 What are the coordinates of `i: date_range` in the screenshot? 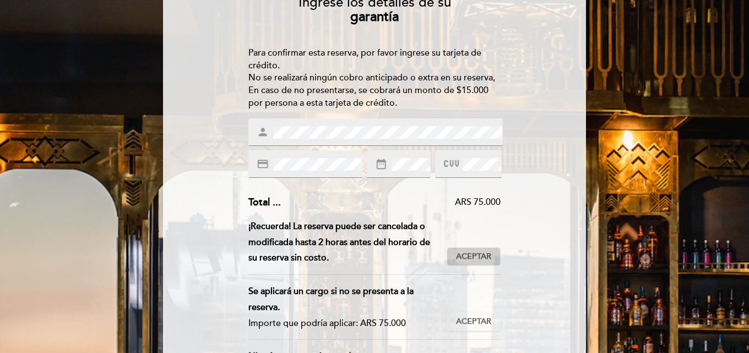 It's located at (381, 164).